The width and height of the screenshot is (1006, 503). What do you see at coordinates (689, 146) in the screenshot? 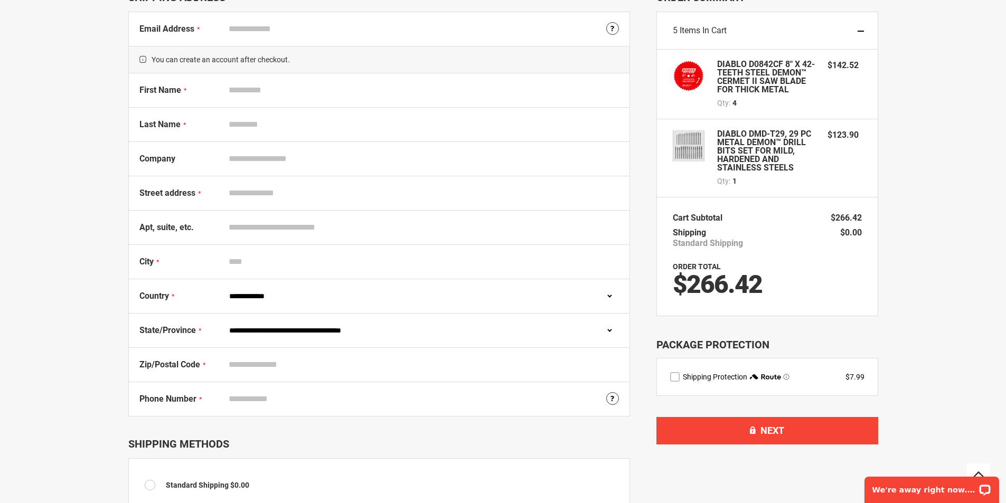
I see `img: DIABLO DMD-T29, 29 PC METAL DEMON™ DRILL BITS SET FOR MILD, HARDENED AND STAINLESS STEELS` at bounding box center [689, 146].